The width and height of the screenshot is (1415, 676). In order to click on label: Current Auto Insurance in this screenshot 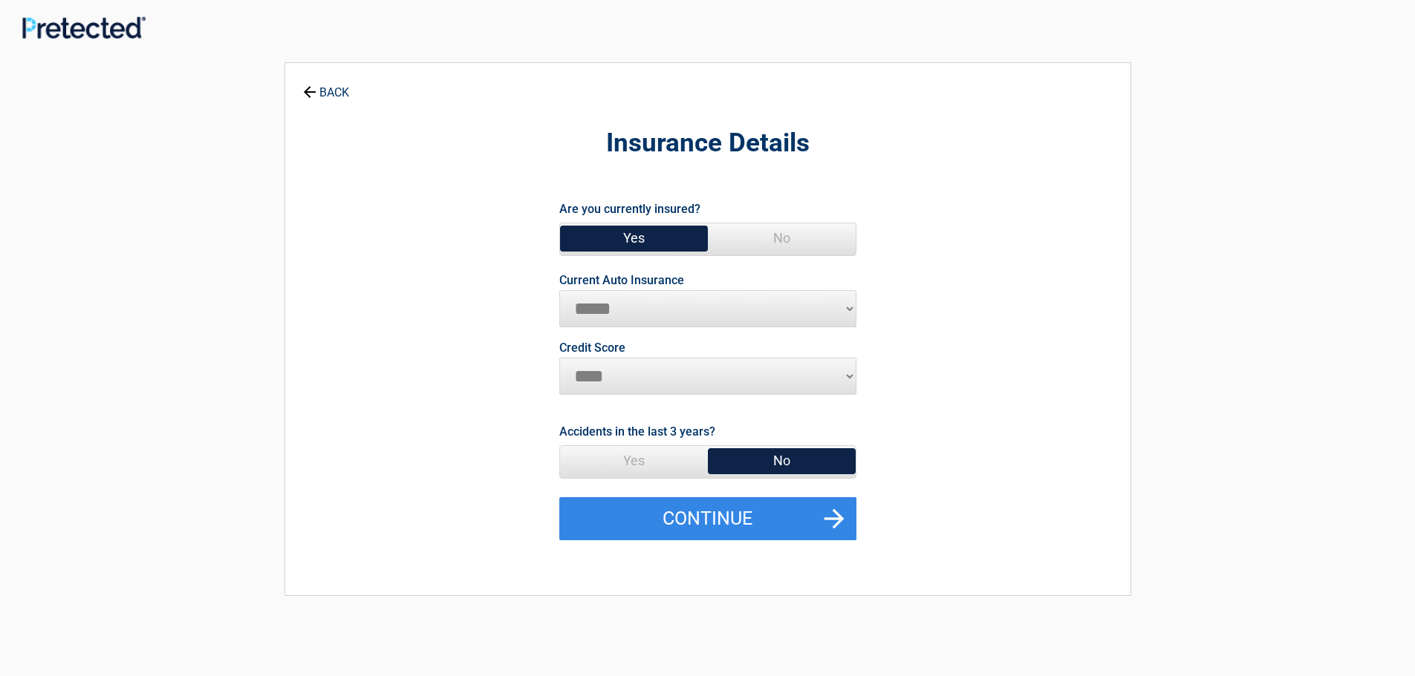, I will do `click(622, 281)`.